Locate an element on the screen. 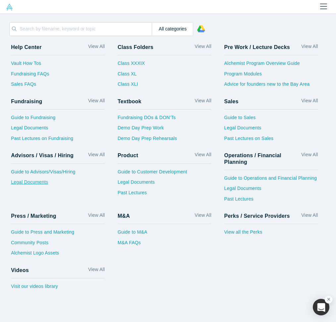 The image size is (336, 322). h4: Pre Work / Lecture Decks is located at coordinates (257, 47).